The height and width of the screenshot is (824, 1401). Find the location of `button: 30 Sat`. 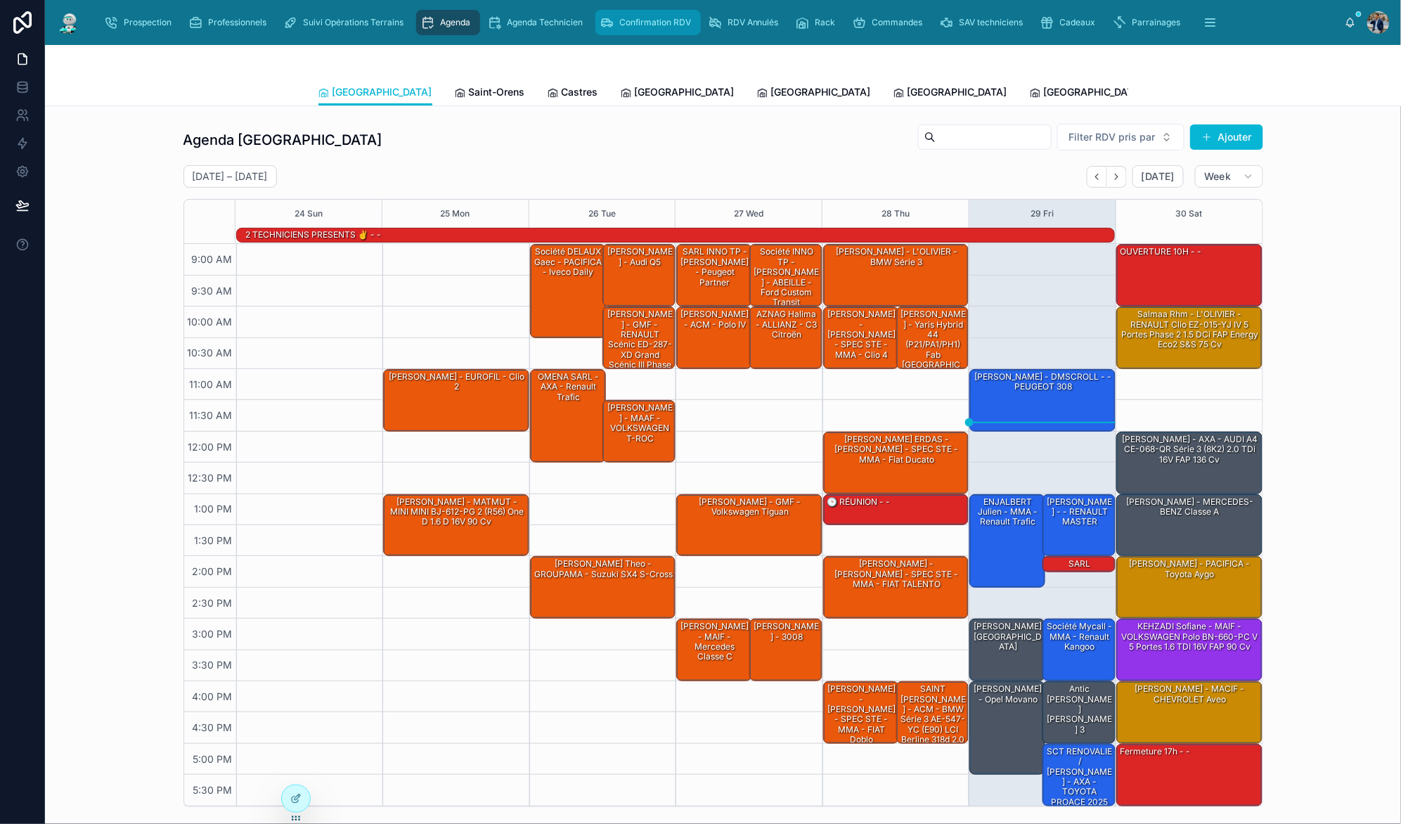

button: 30 Sat is located at coordinates (1189, 214).